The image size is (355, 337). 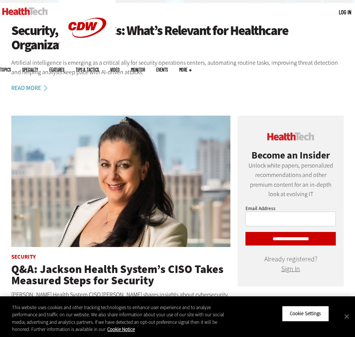 I want to click on span: More, so click(x=185, y=70).